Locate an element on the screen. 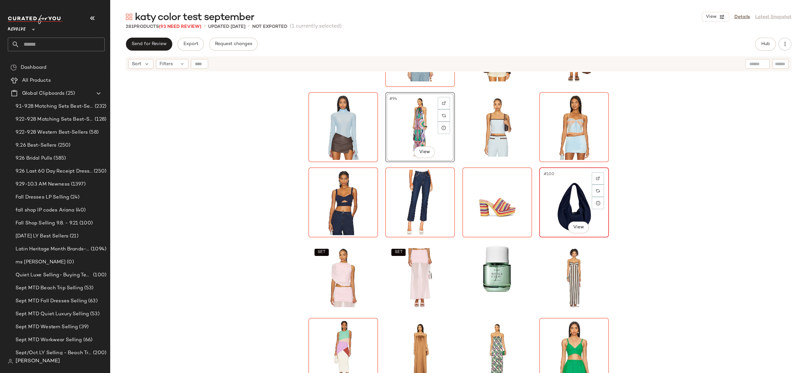 The width and height of the screenshot is (807, 373). span: katy color test september is located at coordinates (194, 17).